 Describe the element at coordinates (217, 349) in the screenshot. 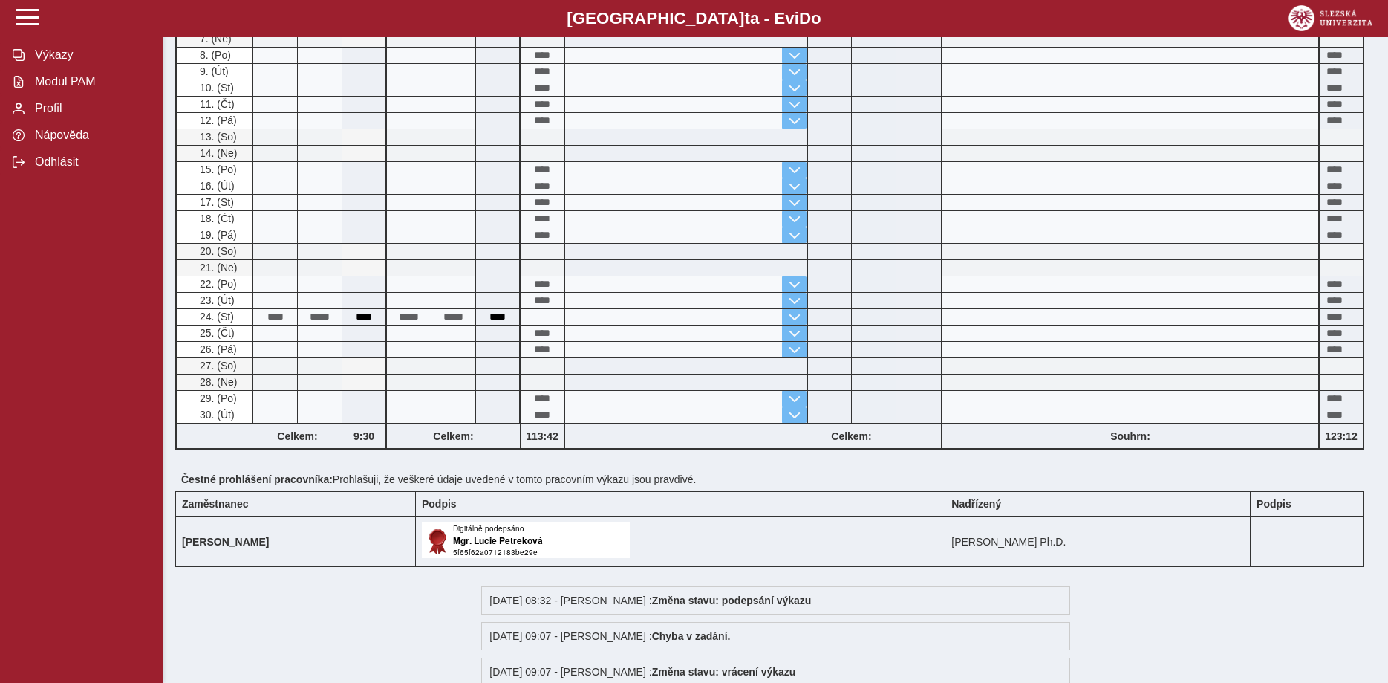

I see `span: 26. (Pá)` at that location.